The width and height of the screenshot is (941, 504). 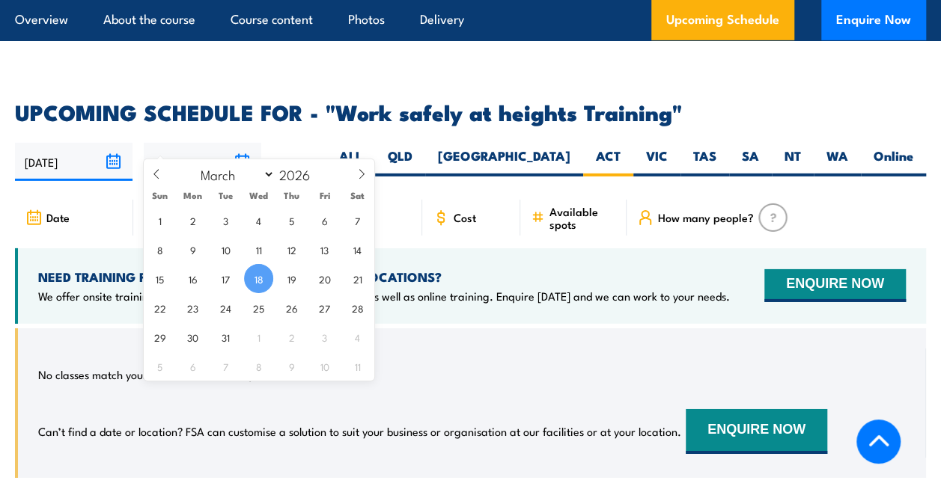 I want to click on span: How many people?, so click(x=706, y=217).